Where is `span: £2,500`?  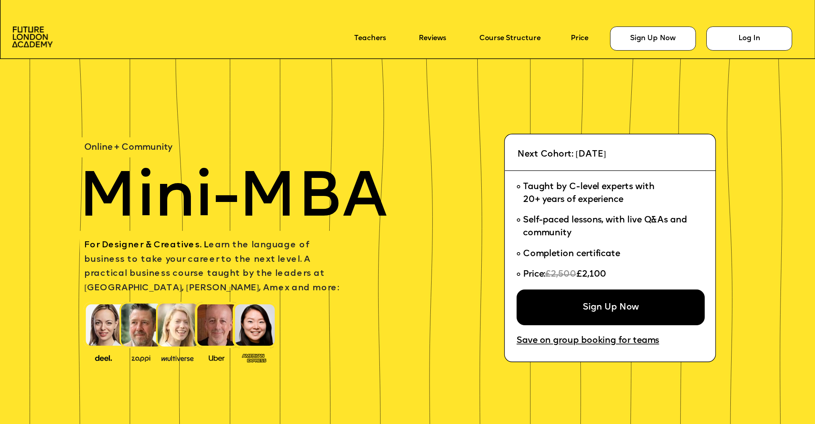
span: £2,500 is located at coordinates (561, 274).